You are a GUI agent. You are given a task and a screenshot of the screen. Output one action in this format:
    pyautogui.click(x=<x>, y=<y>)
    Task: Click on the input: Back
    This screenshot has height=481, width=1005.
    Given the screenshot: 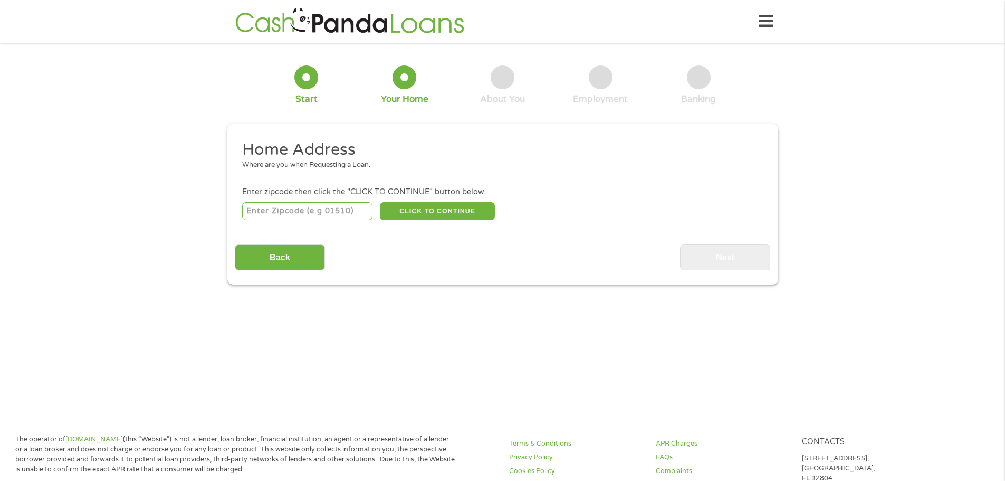 What is the action you would take?
    pyautogui.click(x=280, y=257)
    